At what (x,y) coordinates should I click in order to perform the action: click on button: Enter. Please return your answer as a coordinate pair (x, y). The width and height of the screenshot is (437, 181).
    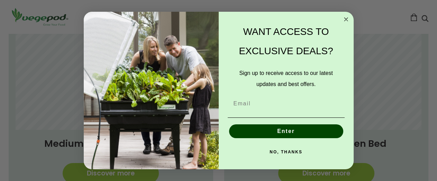
    Looking at the image, I should click on (286, 132).